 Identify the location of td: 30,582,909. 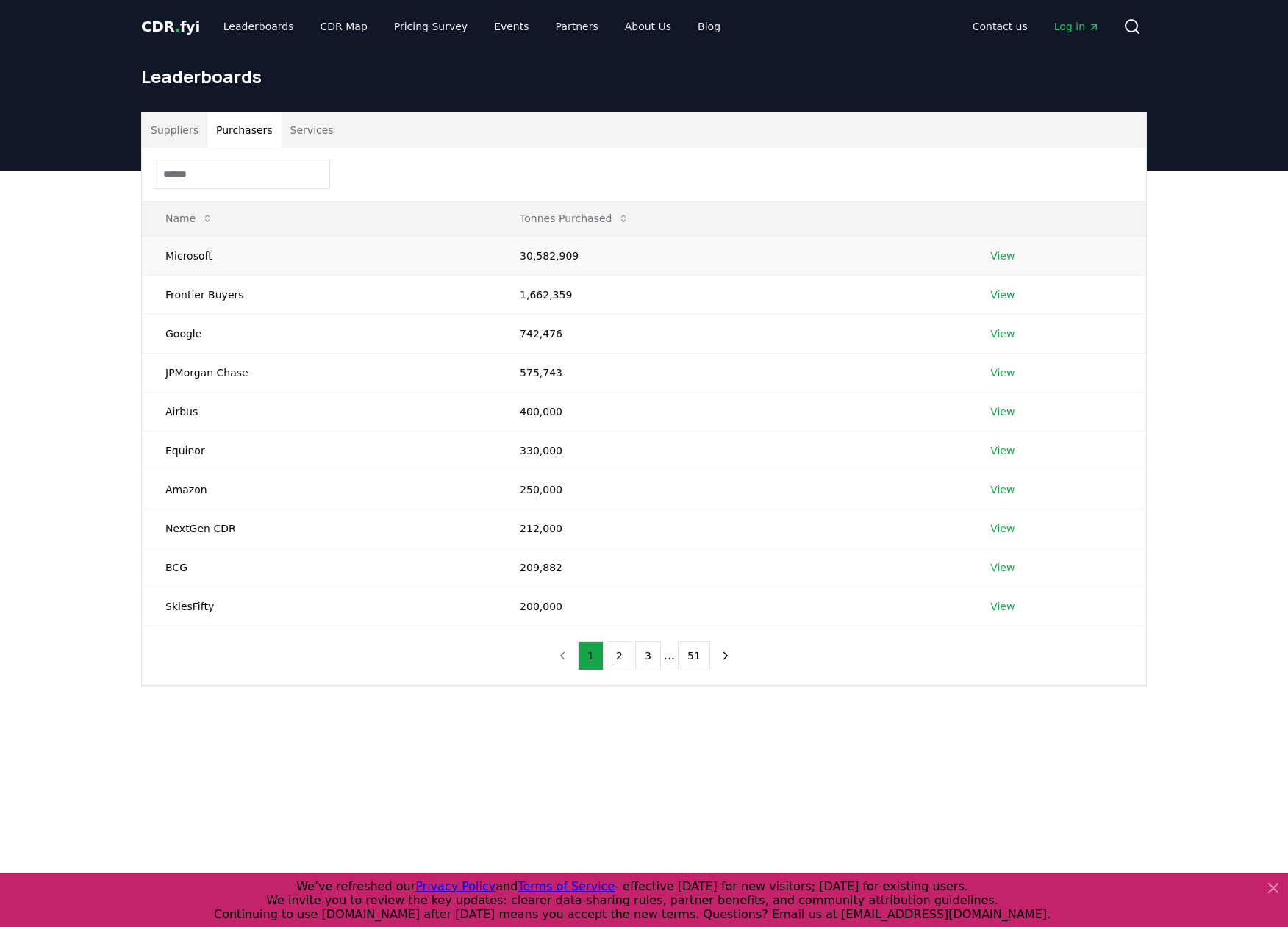
(731, 255).